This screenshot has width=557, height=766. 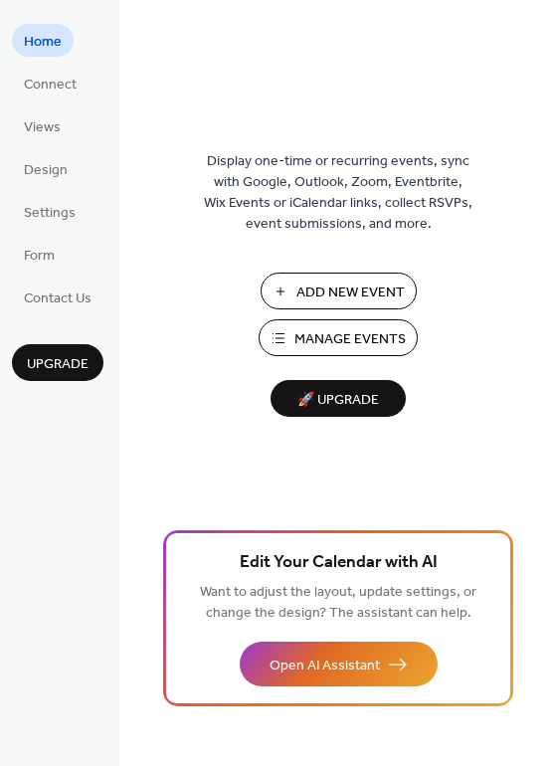 I want to click on span: Open AI Assistant, so click(x=324, y=666).